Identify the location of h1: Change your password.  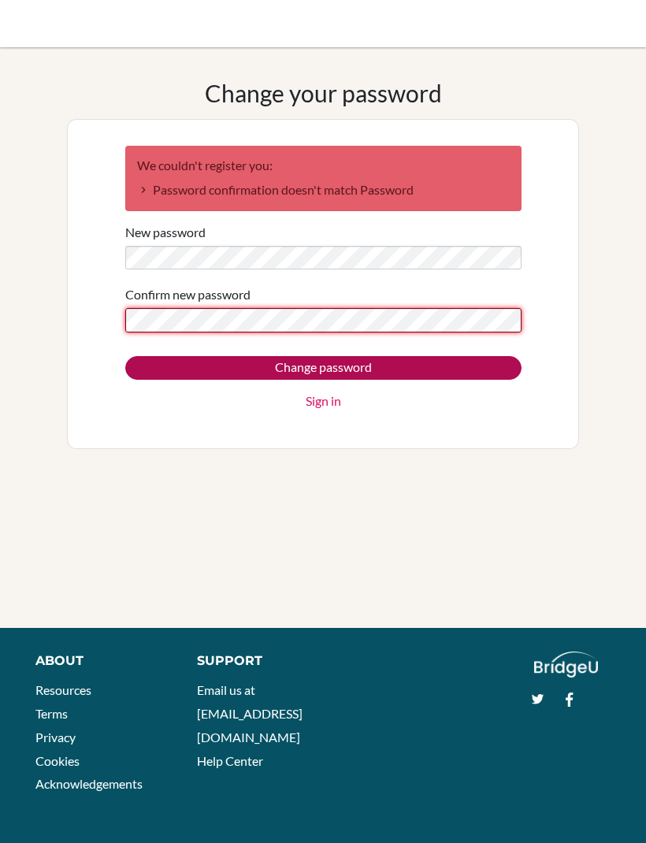
(323, 93).